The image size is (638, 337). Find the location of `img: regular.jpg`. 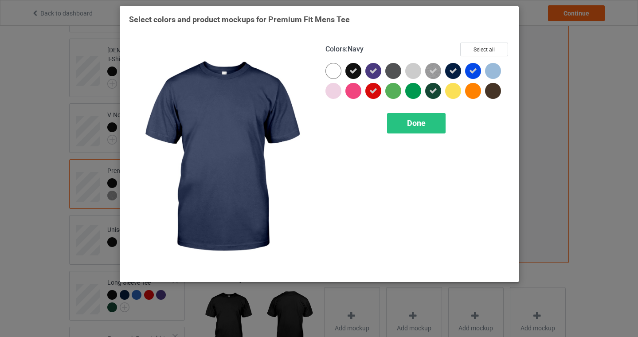

img: regular.jpg is located at coordinates (221, 157).